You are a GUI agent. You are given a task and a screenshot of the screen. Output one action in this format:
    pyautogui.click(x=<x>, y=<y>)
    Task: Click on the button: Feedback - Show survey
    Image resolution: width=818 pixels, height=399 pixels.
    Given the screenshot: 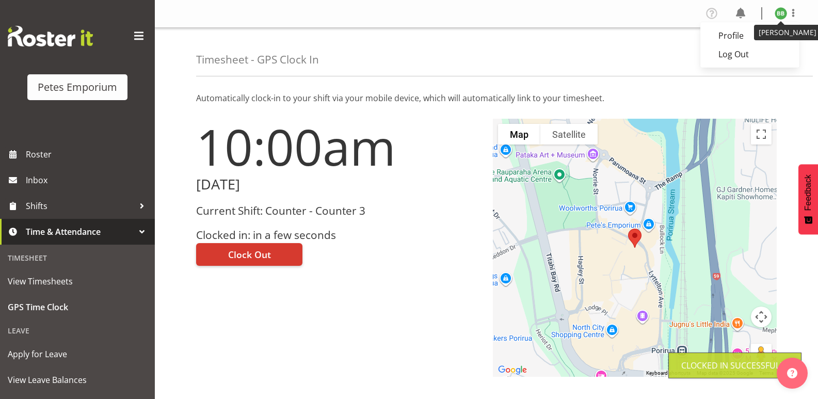 What is the action you would take?
    pyautogui.click(x=808, y=199)
    